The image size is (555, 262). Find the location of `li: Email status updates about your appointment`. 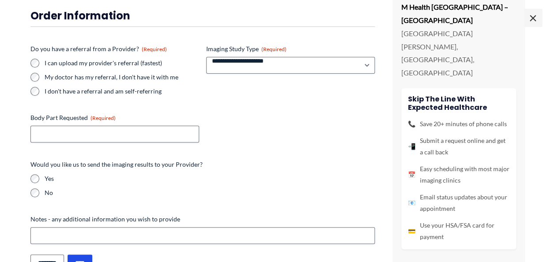

li: Email status updates about your appointment is located at coordinates (459, 203).